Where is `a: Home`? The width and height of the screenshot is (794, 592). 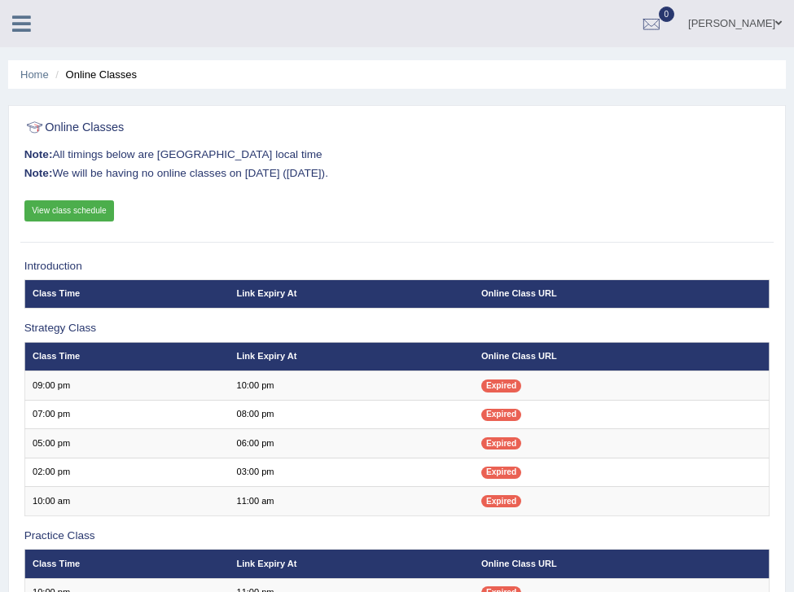
a: Home is located at coordinates (34, 74).